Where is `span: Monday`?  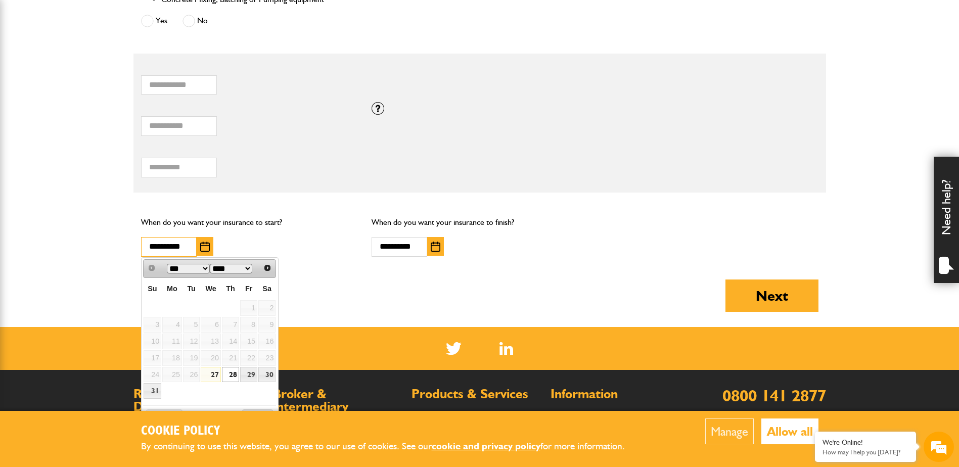 span: Monday is located at coordinates (172, 289).